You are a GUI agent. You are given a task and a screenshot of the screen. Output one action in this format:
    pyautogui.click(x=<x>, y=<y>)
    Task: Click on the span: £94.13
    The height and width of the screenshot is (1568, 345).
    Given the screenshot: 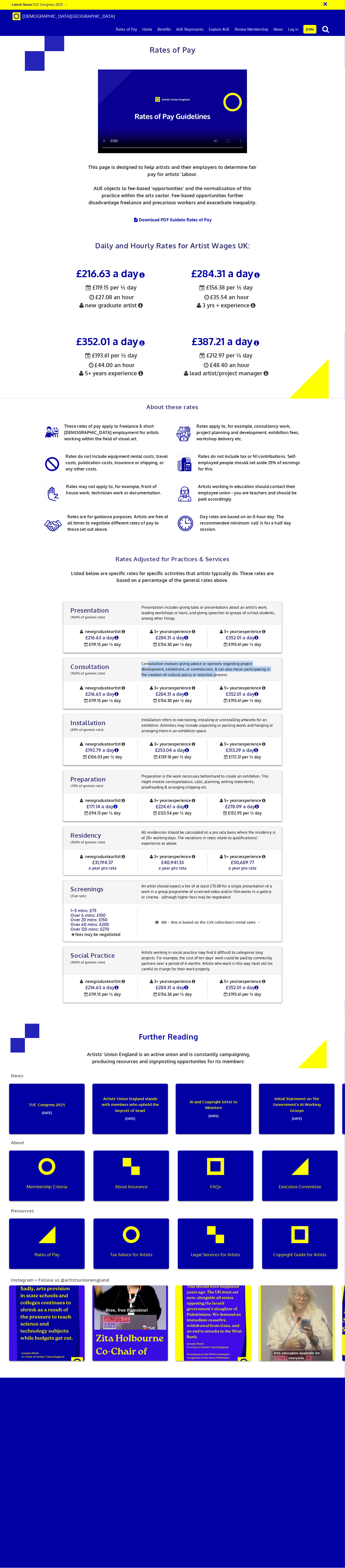 What is the action you would take?
    pyautogui.click(x=95, y=813)
    